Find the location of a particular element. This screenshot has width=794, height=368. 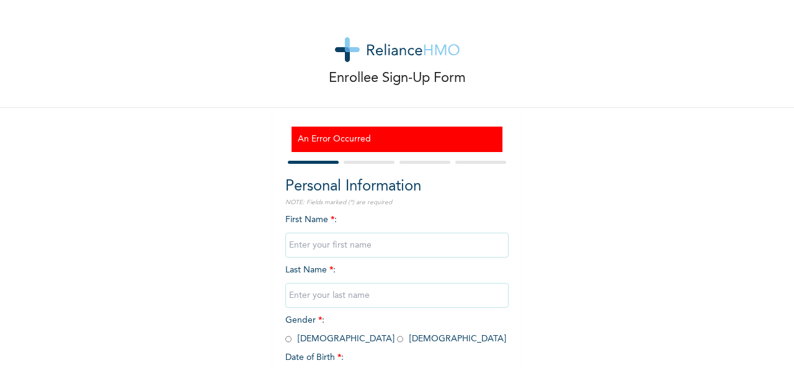

h3: An Error Occurred is located at coordinates (397, 139).